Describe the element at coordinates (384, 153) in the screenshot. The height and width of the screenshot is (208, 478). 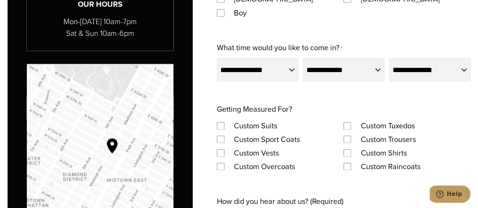
I see `label: Custom Shirts` at that location.